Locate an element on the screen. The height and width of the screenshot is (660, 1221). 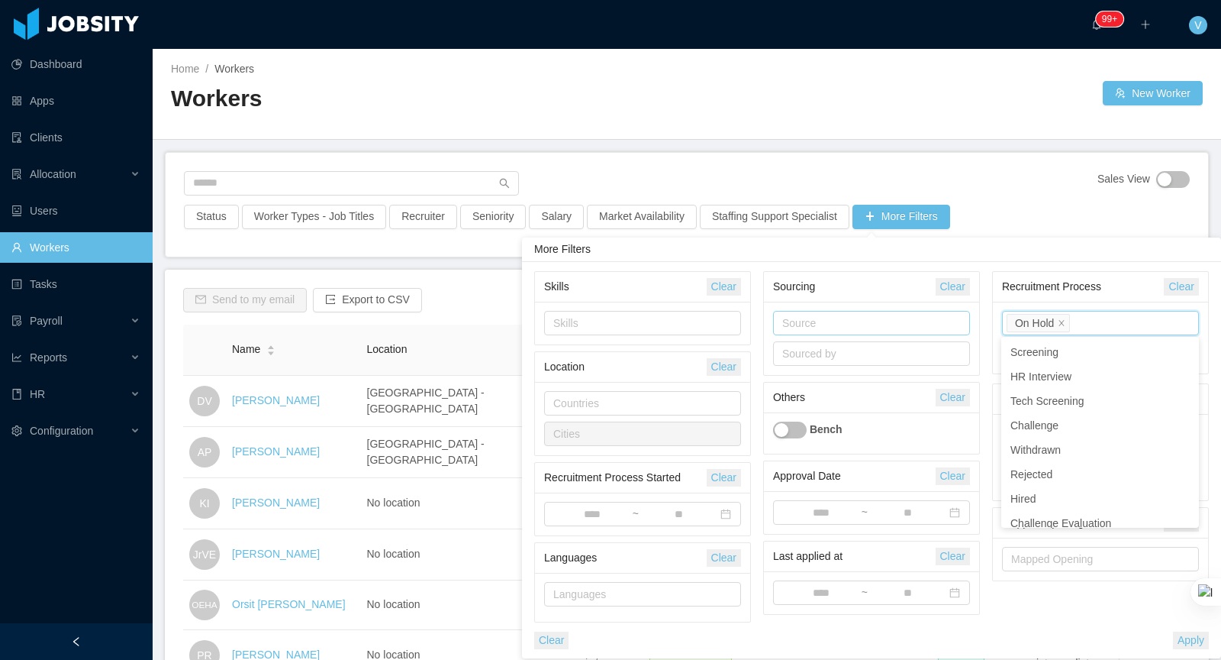
div: Approval Date is located at coordinates (854, 476).